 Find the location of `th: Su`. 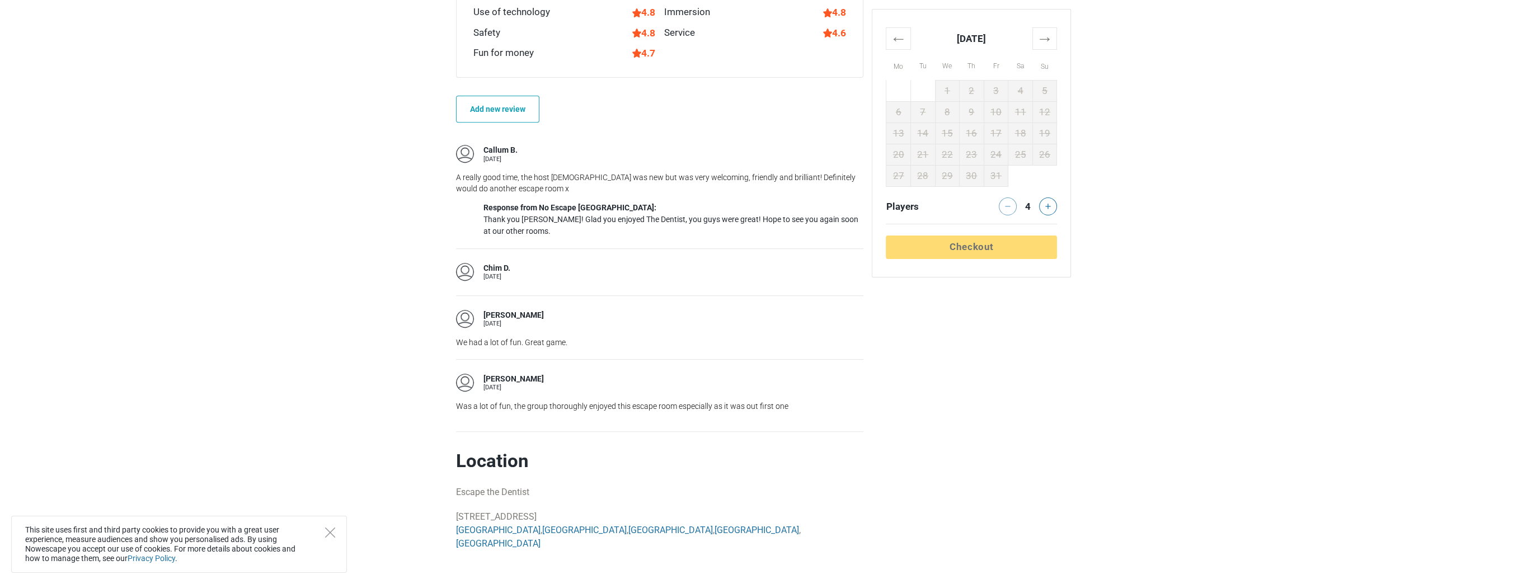

th: Su is located at coordinates (1045, 64).